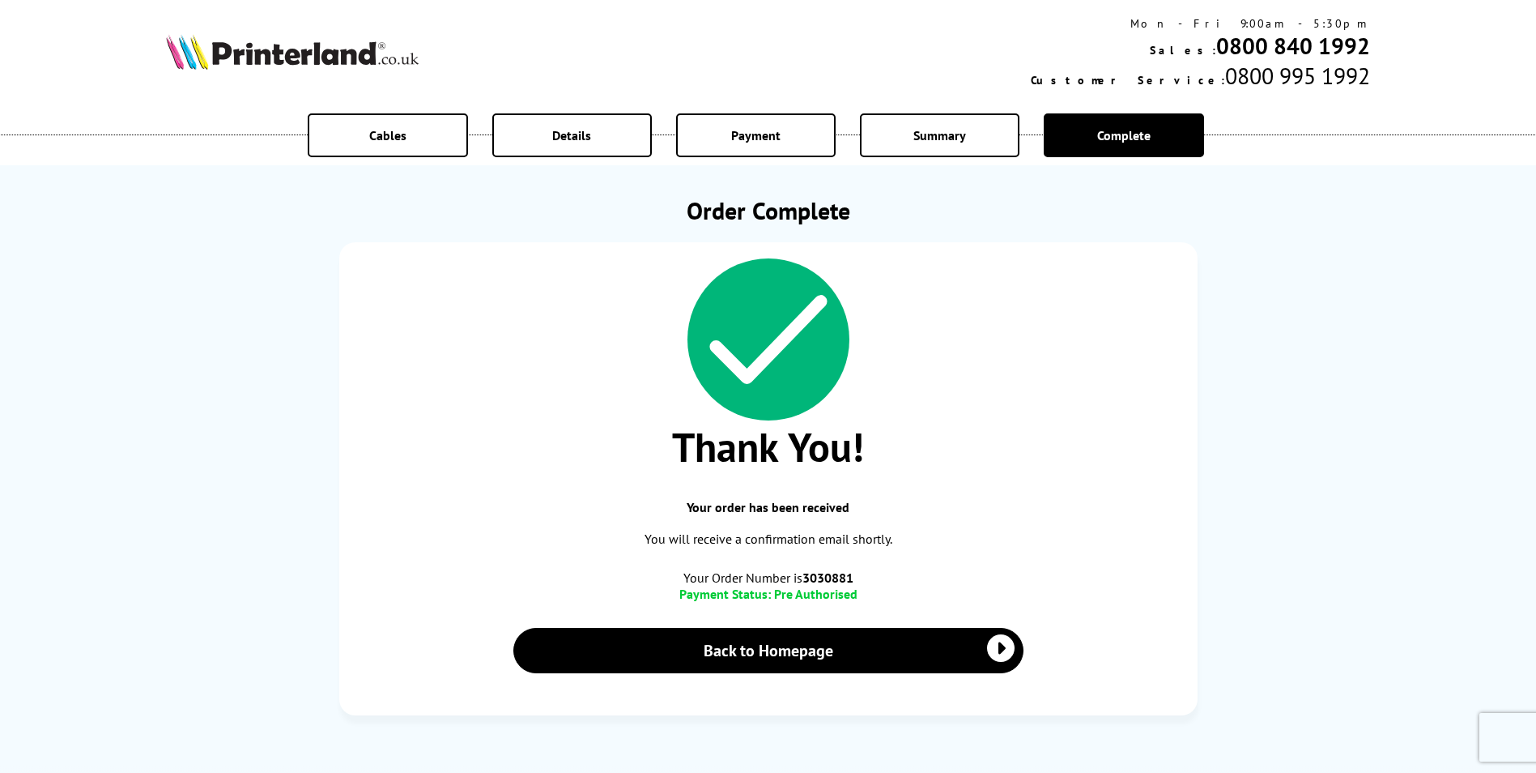 The image size is (1536, 773). Describe the element at coordinates (725, 594) in the screenshot. I see `span: Payment Status:` at that location.